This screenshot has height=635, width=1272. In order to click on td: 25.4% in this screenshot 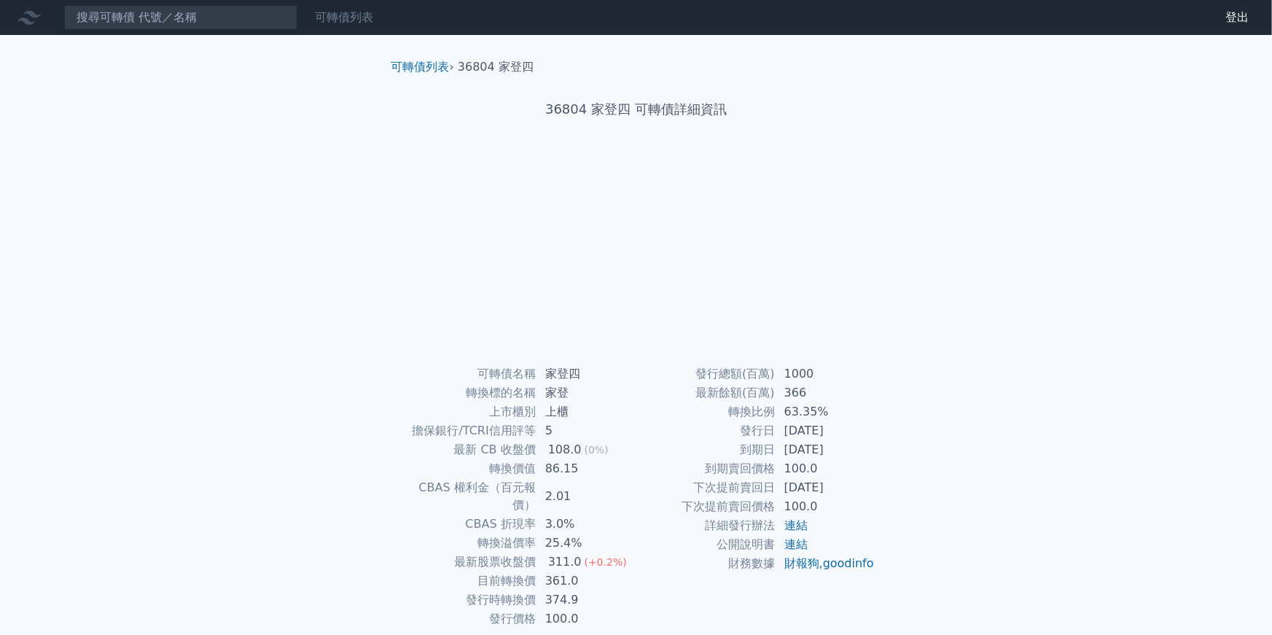, I will do `click(586, 543)`.